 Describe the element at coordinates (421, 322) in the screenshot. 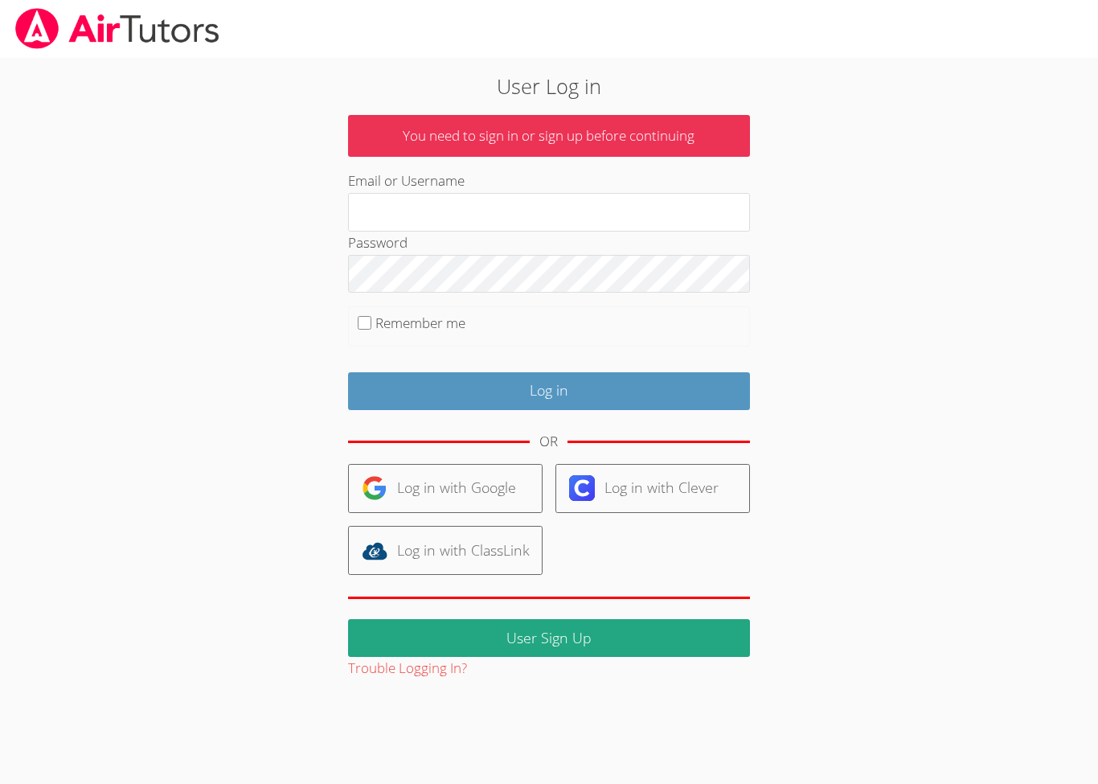

I see `label: Remember me` at that location.